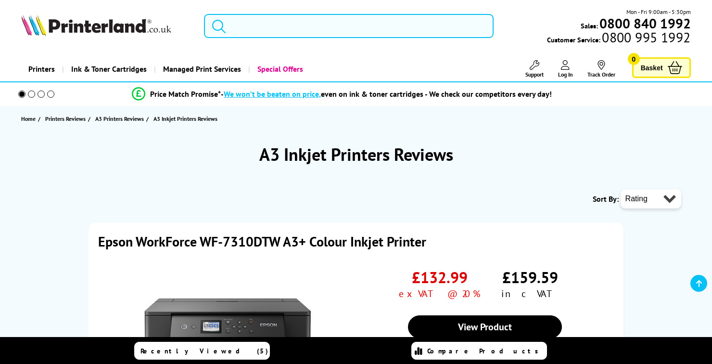  What do you see at coordinates (356, 154) in the screenshot?
I see `h1: A3 Inkjet Printers Reviews` at bounding box center [356, 154].